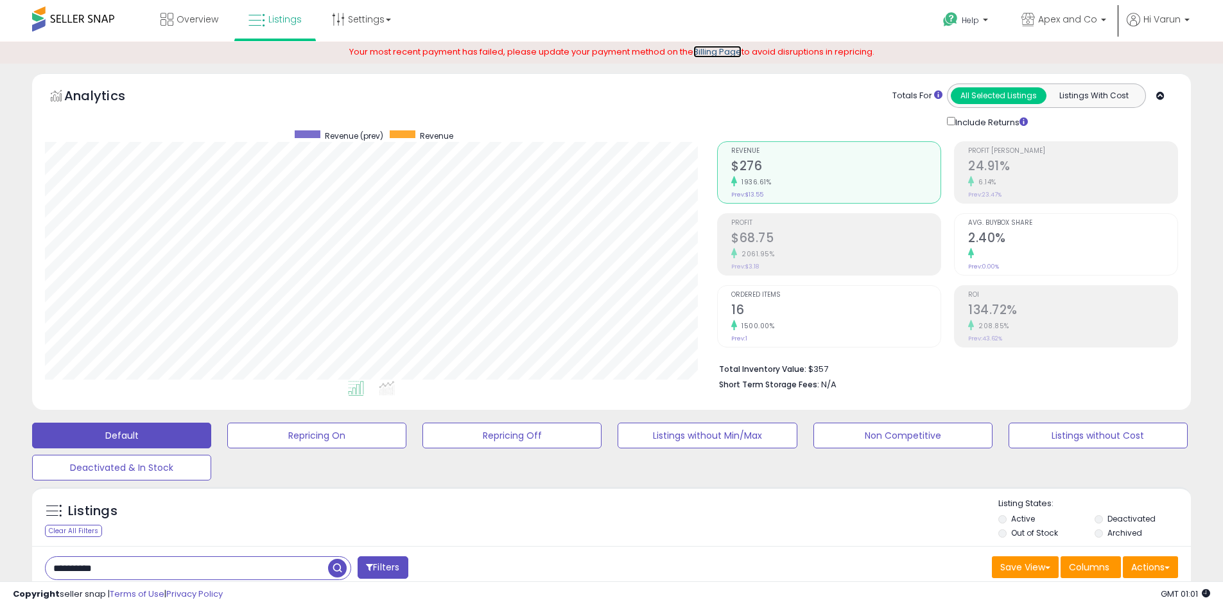  Describe the element at coordinates (1072, 311) in the screenshot. I see `h2: 134.72%` at that location.